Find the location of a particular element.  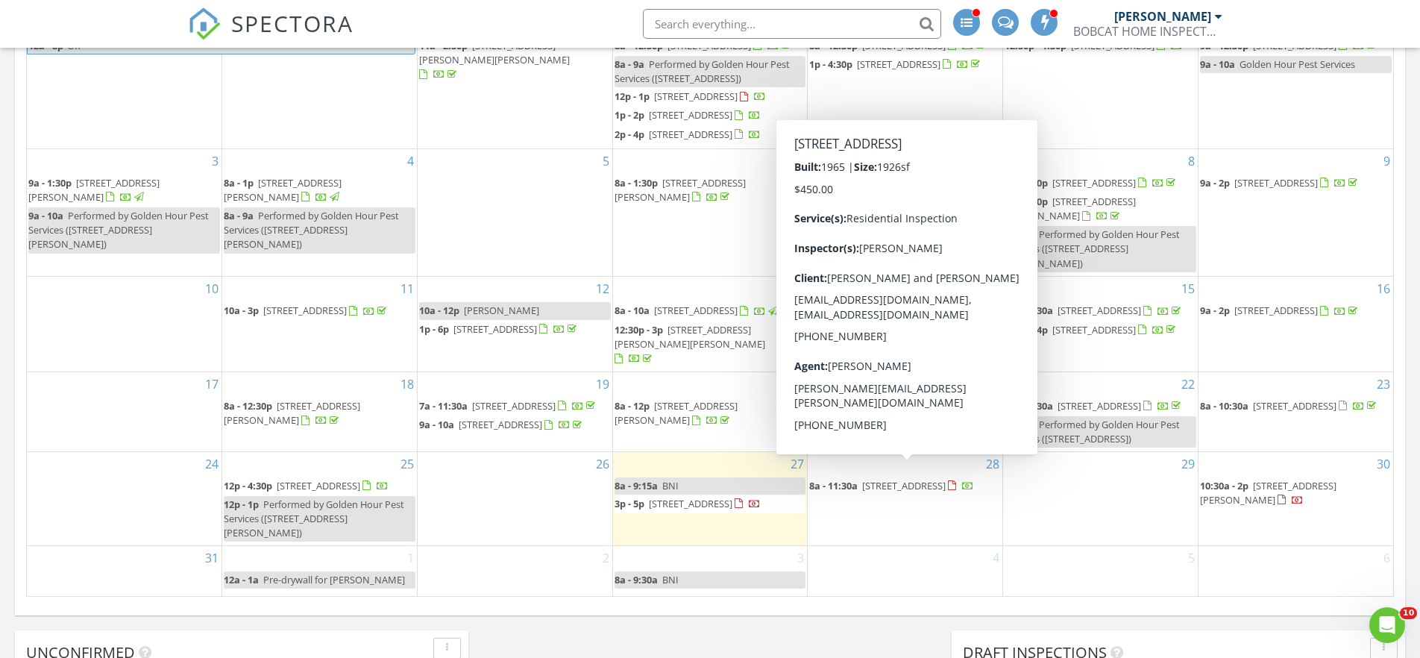

td: Go to August 27, 2025 is located at coordinates (710, 498).